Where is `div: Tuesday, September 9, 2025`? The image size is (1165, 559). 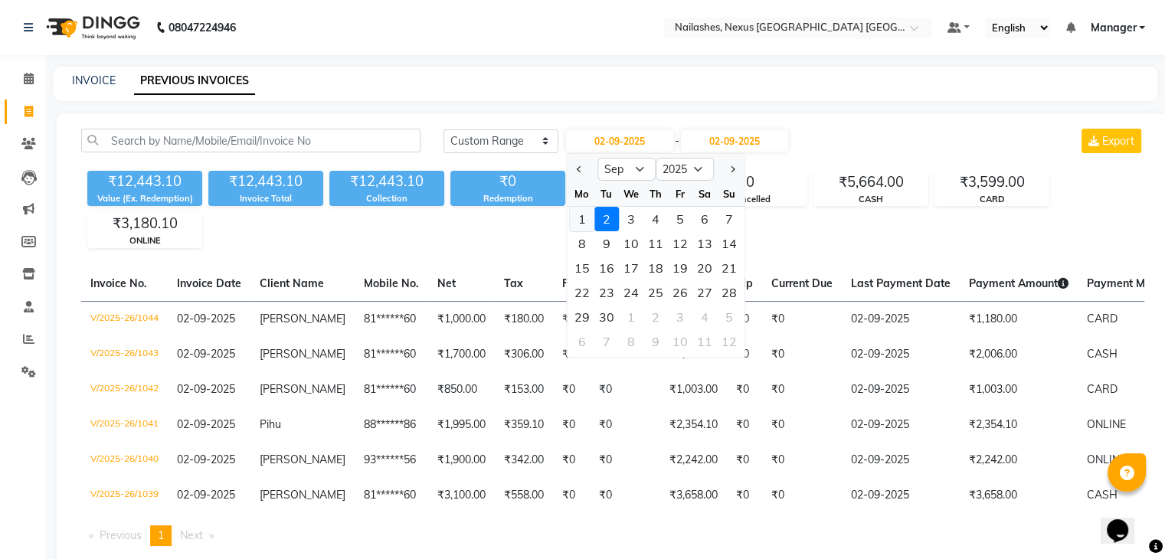
div: Tuesday, September 9, 2025 is located at coordinates (607, 244).